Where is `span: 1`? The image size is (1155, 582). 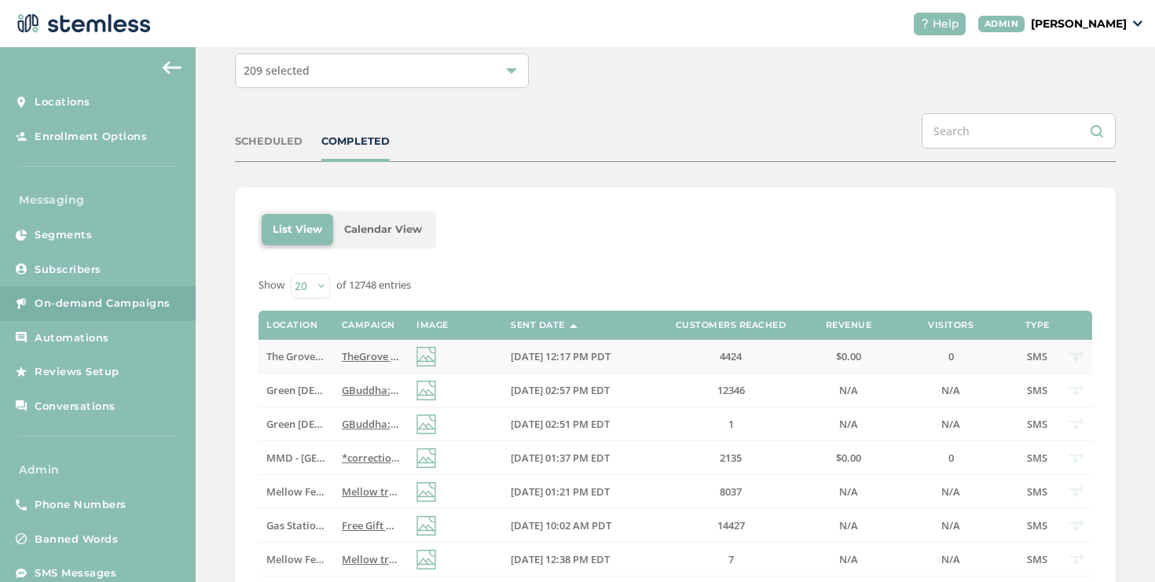 span: 1 is located at coordinates (731, 424).